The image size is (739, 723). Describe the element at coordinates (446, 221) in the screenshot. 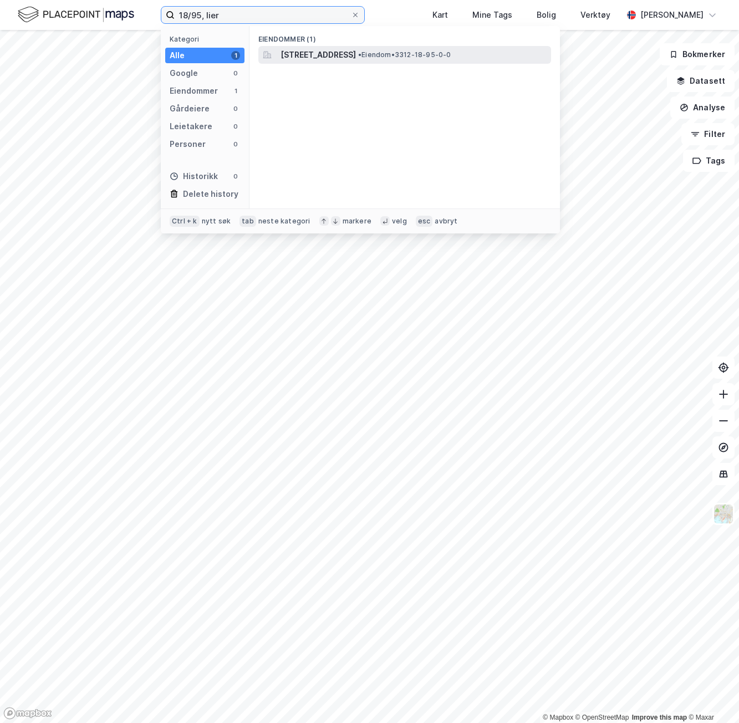

I see `div: avbryt` at that location.